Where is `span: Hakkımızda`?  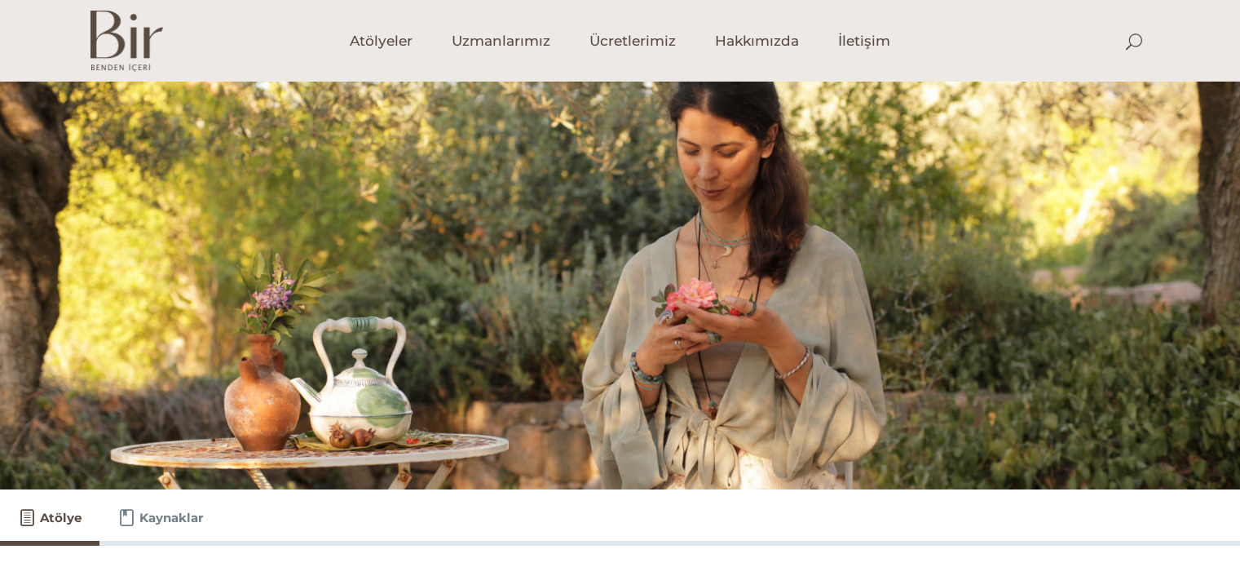 span: Hakkımızda is located at coordinates (757, 41).